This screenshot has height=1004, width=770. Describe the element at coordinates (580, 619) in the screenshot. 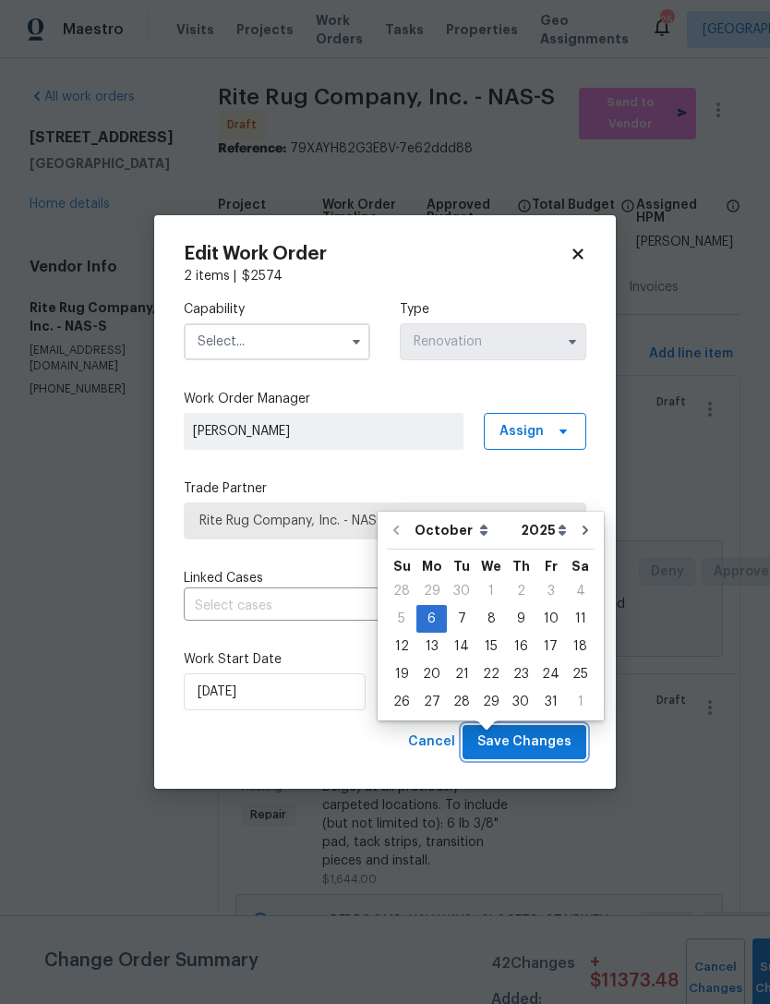

I see `div: 11` at that location.